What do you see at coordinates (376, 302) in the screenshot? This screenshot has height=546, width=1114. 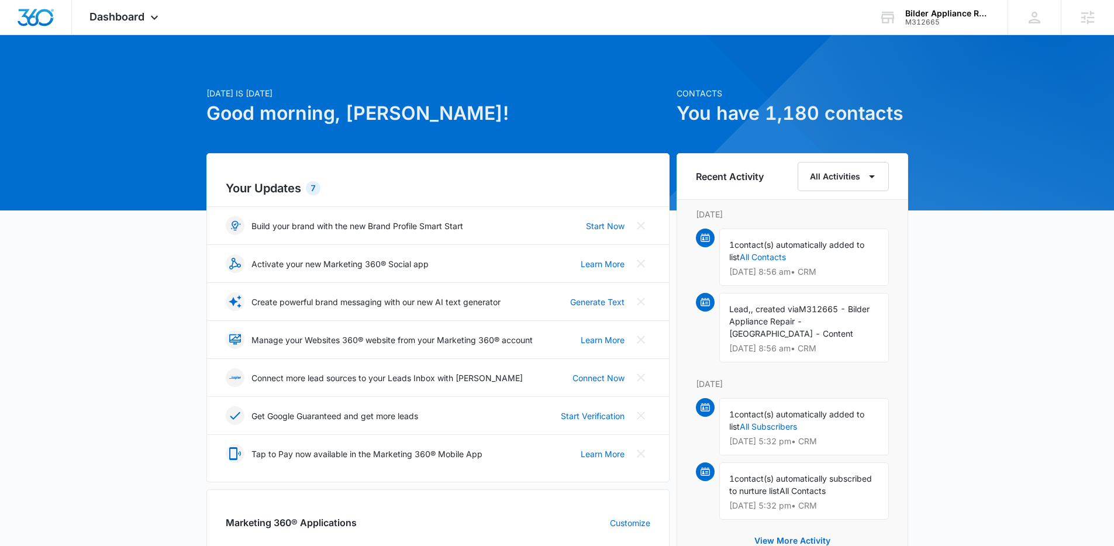 I see `p: Create powerful brand messaging with our new AI text generator` at bounding box center [376, 302].